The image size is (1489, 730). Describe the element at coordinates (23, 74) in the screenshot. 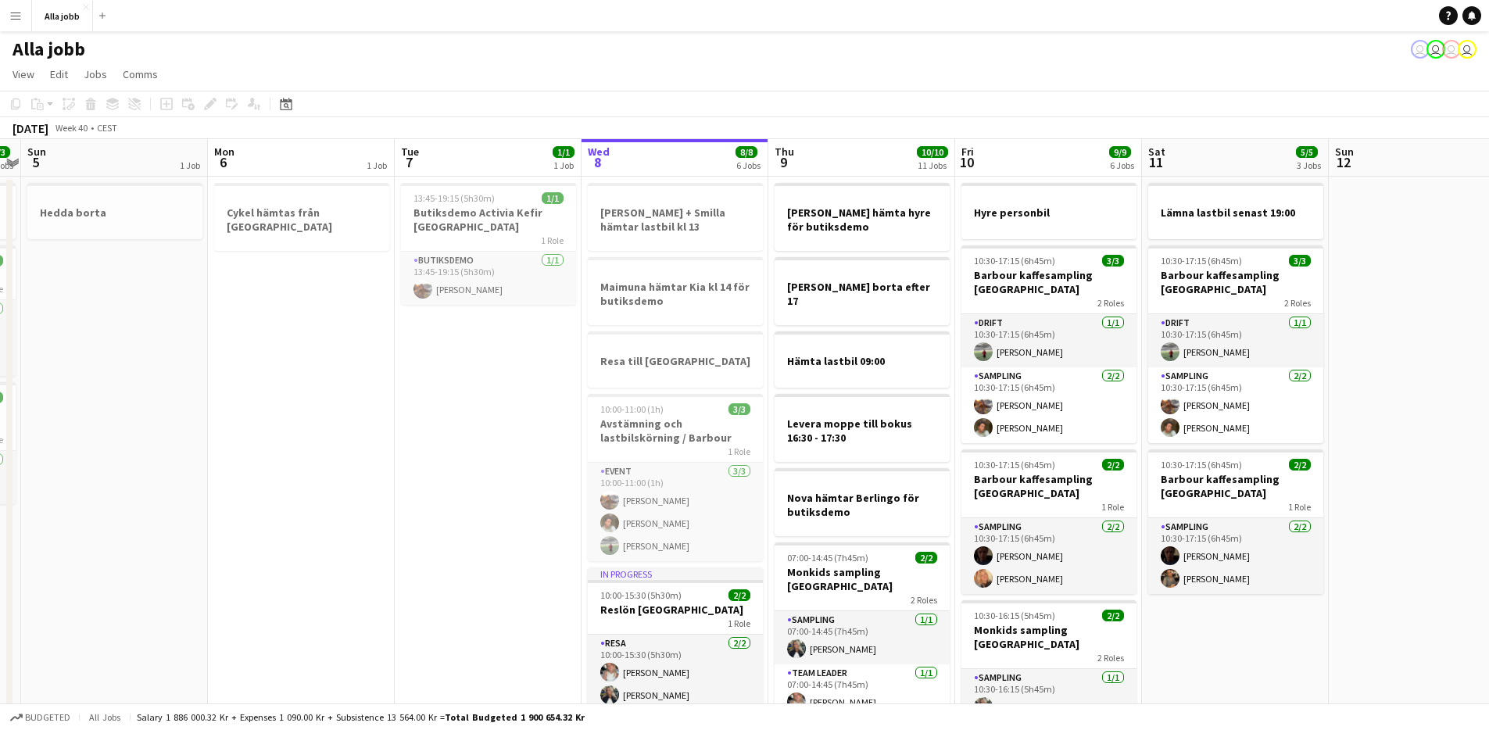

I see `a: View` at that location.